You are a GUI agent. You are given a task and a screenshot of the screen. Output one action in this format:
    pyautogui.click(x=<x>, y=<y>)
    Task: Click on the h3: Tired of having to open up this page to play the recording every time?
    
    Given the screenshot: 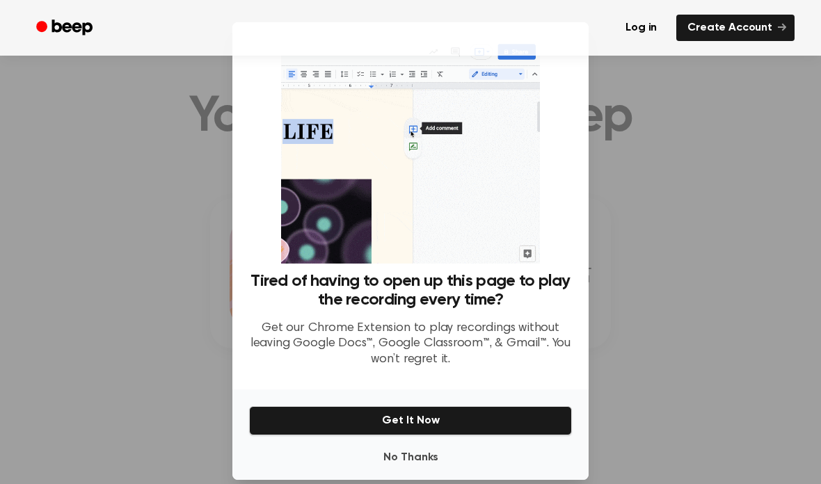 What is the action you would take?
    pyautogui.click(x=411, y=291)
    